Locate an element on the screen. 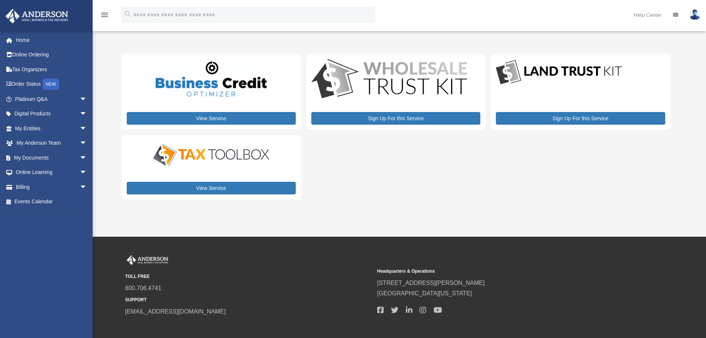  img: WS-Trust-Kit-lgo-1.jpg is located at coordinates (389, 79).